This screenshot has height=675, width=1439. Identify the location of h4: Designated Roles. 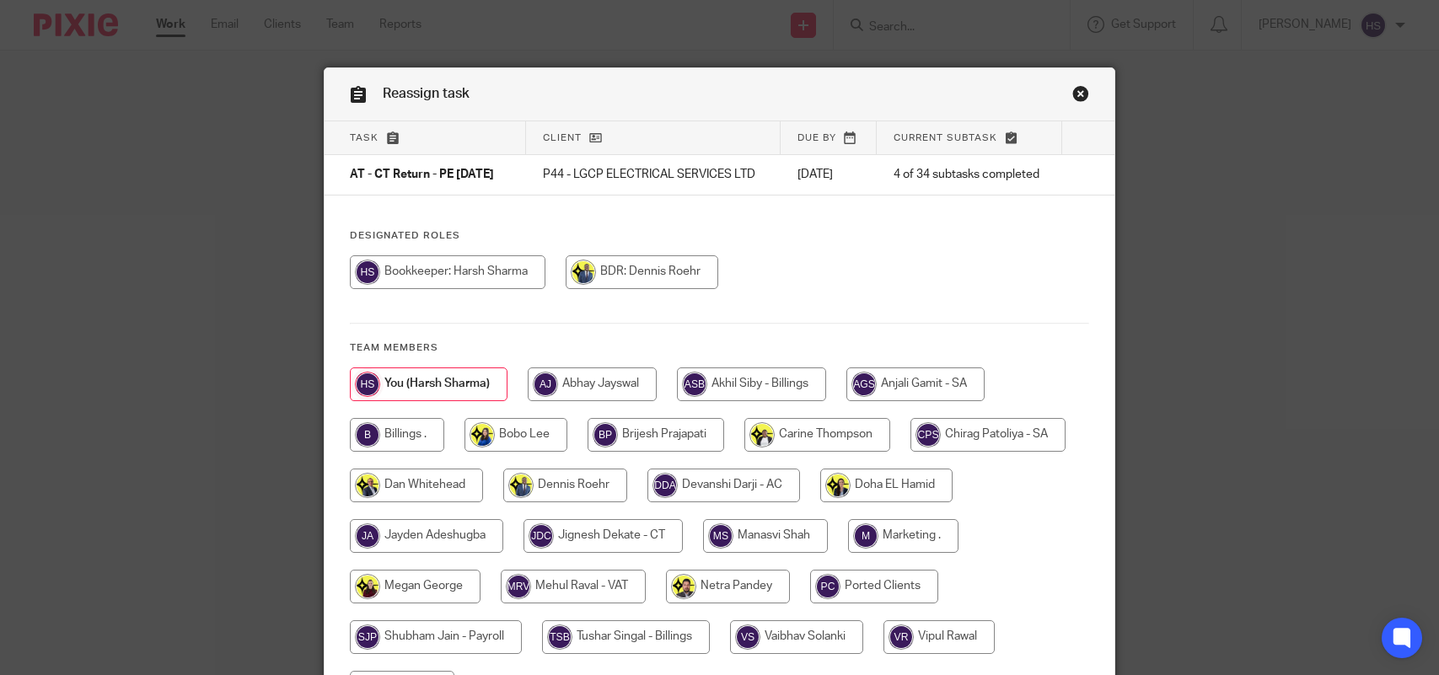
(719, 236).